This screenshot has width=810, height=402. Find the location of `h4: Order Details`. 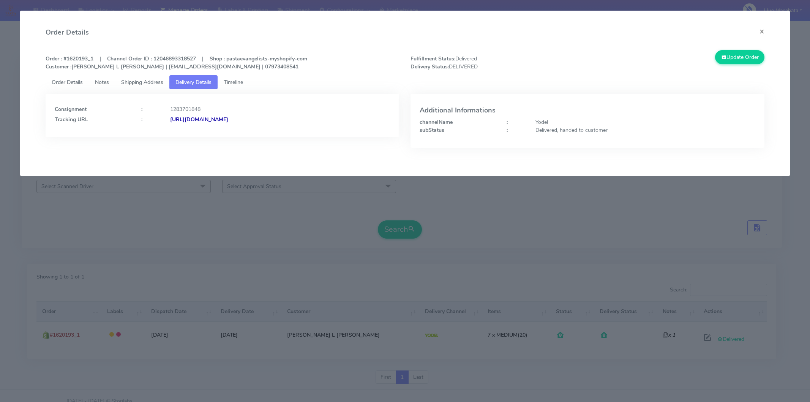

h4: Order Details is located at coordinates (67, 32).